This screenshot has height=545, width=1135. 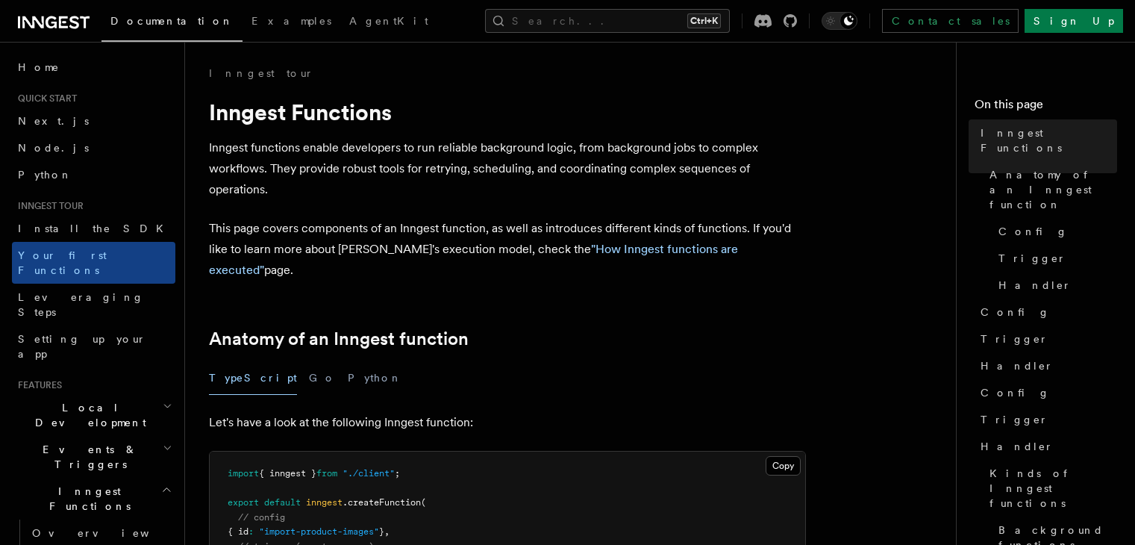 What do you see at coordinates (93, 346) in the screenshot?
I see `a: Setting up your app` at bounding box center [93, 346].